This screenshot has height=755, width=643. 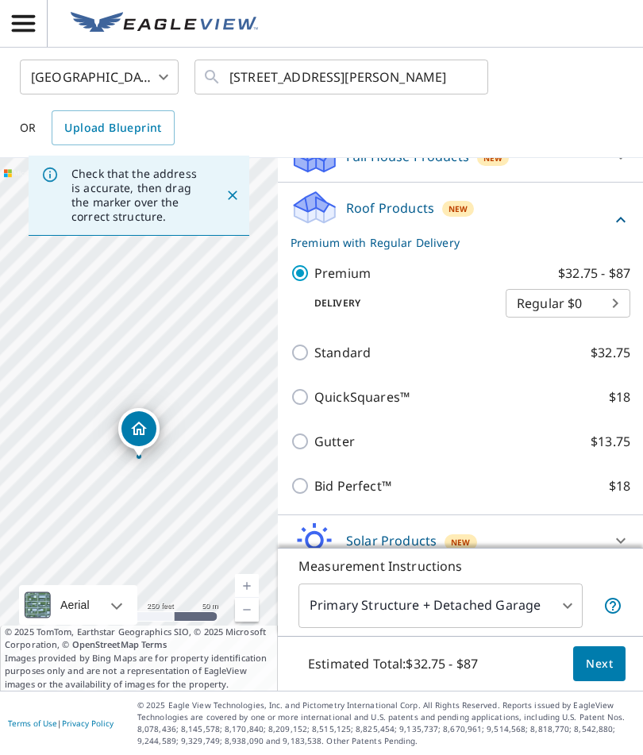 I want to click on a: EV Logo, so click(x=164, y=24).